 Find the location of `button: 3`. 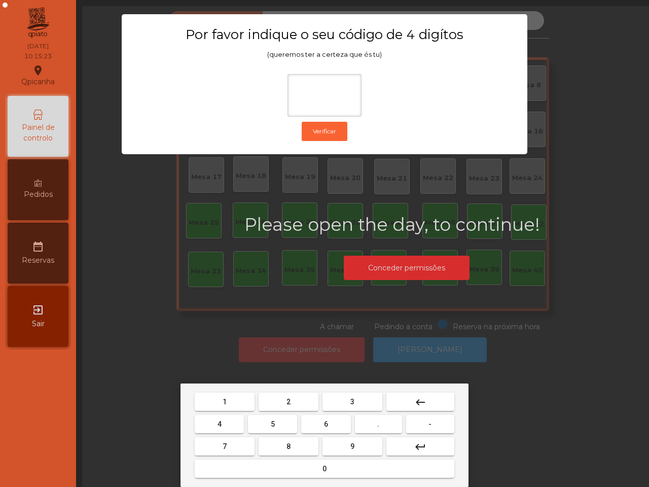

button: 3 is located at coordinates (353, 402).